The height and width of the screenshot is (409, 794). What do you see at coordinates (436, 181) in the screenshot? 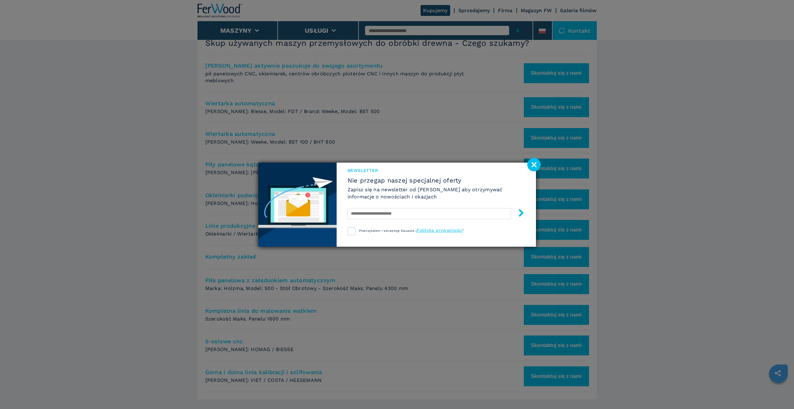
I see `span: Nie przegap naszej specjalnej oferty` at bounding box center [436, 181].